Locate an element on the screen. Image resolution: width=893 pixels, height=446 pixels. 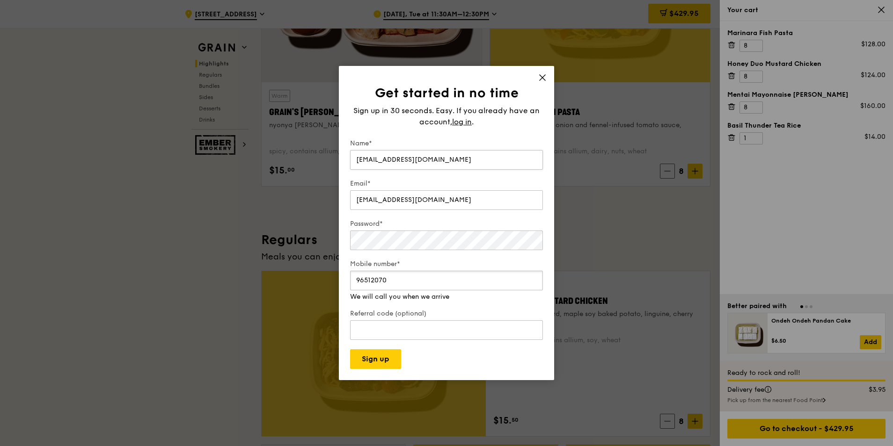
button: Sign up is located at coordinates (375, 359).